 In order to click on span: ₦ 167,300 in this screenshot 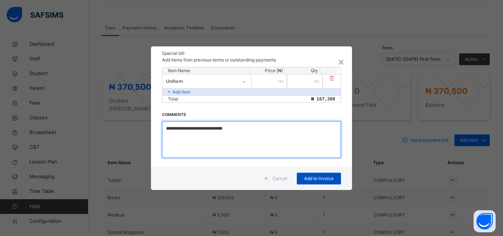, I will do `click(323, 99)`.